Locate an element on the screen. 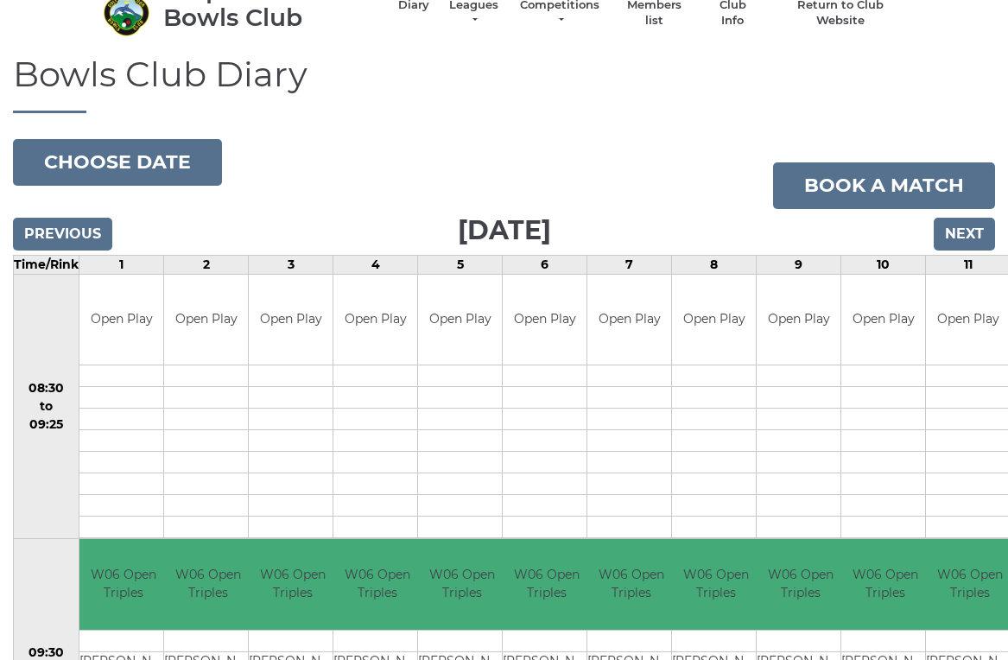 This screenshot has height=660, width=1008. td: 10 is located at coordinates (884, 264).